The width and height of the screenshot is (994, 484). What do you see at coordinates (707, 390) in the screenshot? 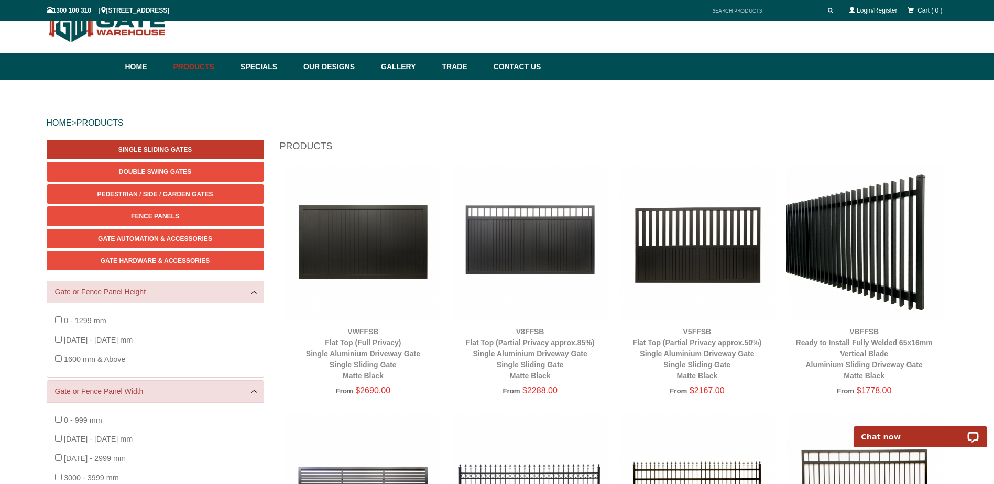
I see `span: $2167.00` at bounding box center [707, 390].